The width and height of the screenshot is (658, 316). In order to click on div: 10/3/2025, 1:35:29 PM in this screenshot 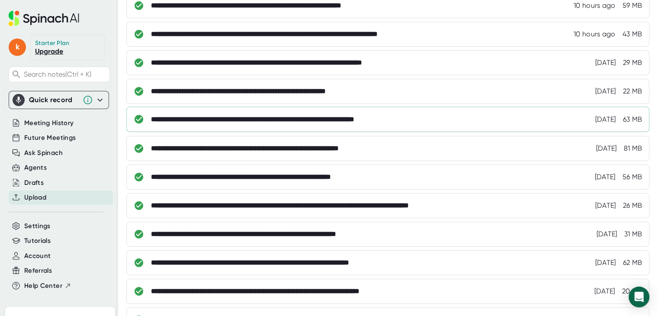, I will do `click(606, 91)`.